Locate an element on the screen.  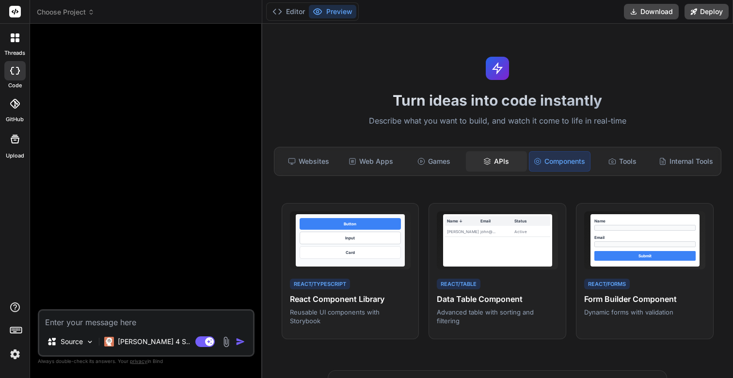
label: GitHub is located at coordinates (15, 119).